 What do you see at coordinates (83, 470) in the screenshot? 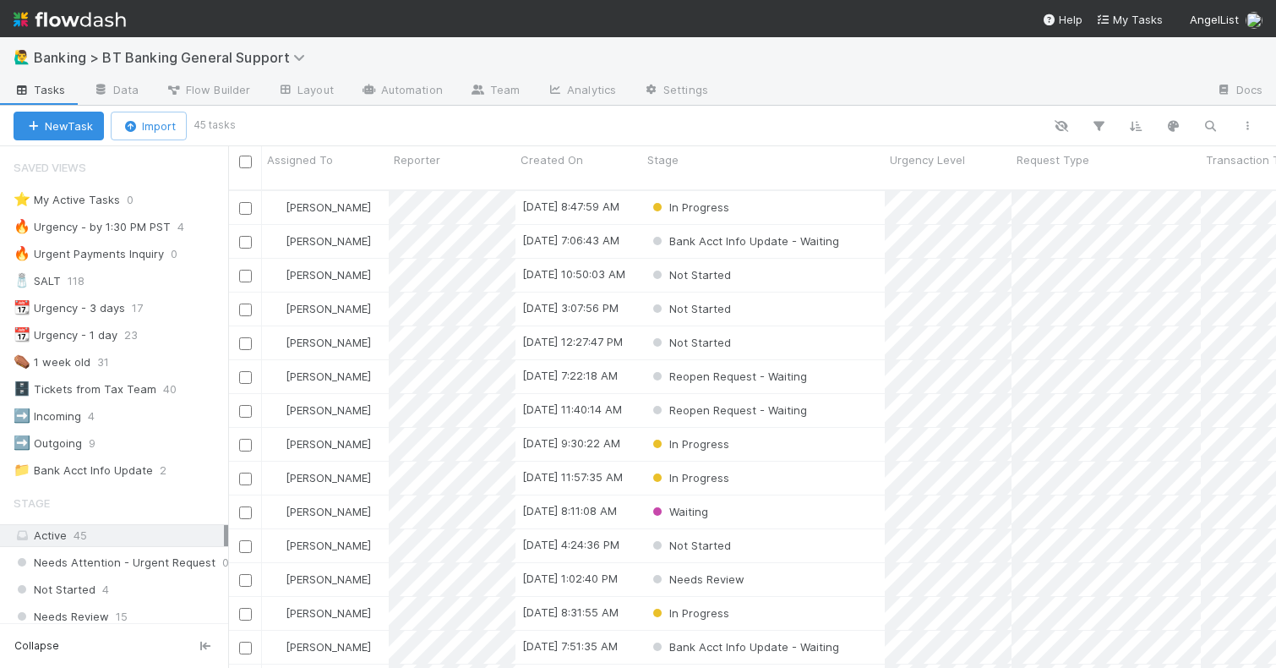
I see `div: Bank Acct Info Update` at bounding box center [83, 470].